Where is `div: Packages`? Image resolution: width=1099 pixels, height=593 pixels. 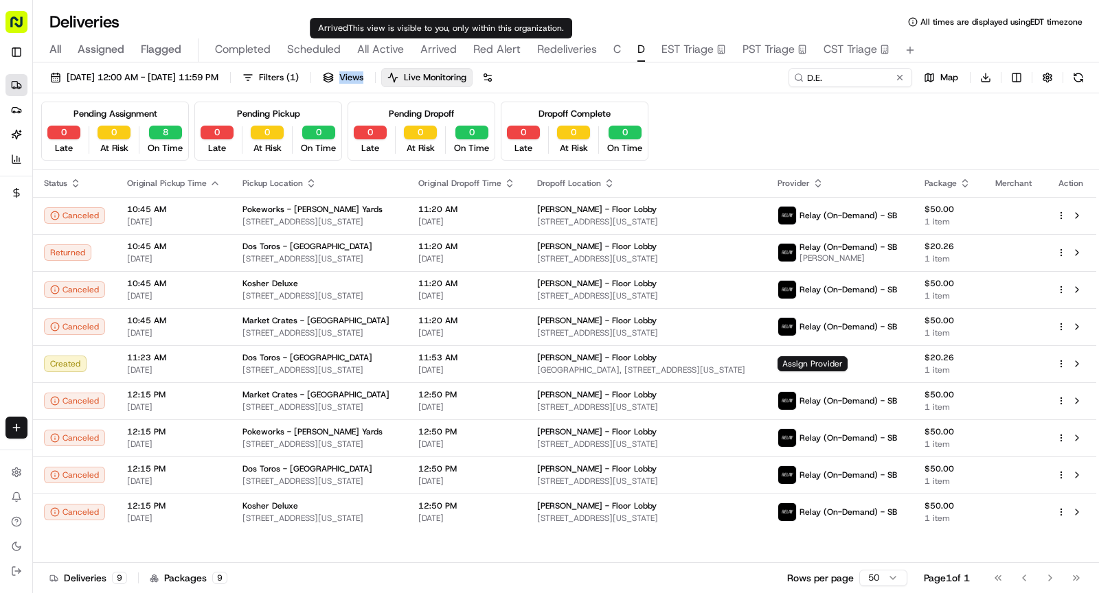
div: Packages is located at coordinates (188, 578).